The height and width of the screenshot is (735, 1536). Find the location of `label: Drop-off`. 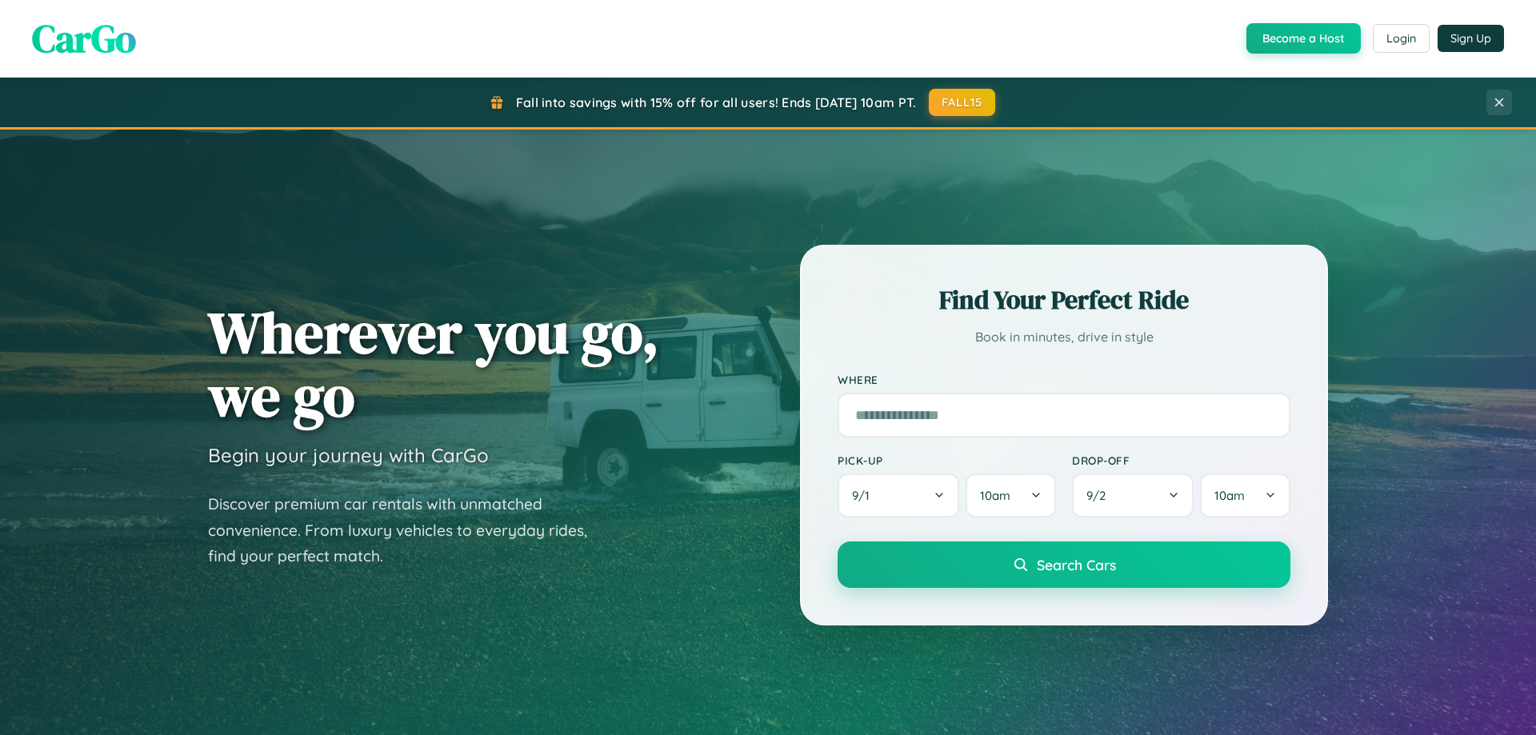

label: Drop-off is located at coordinates (1181, 460).